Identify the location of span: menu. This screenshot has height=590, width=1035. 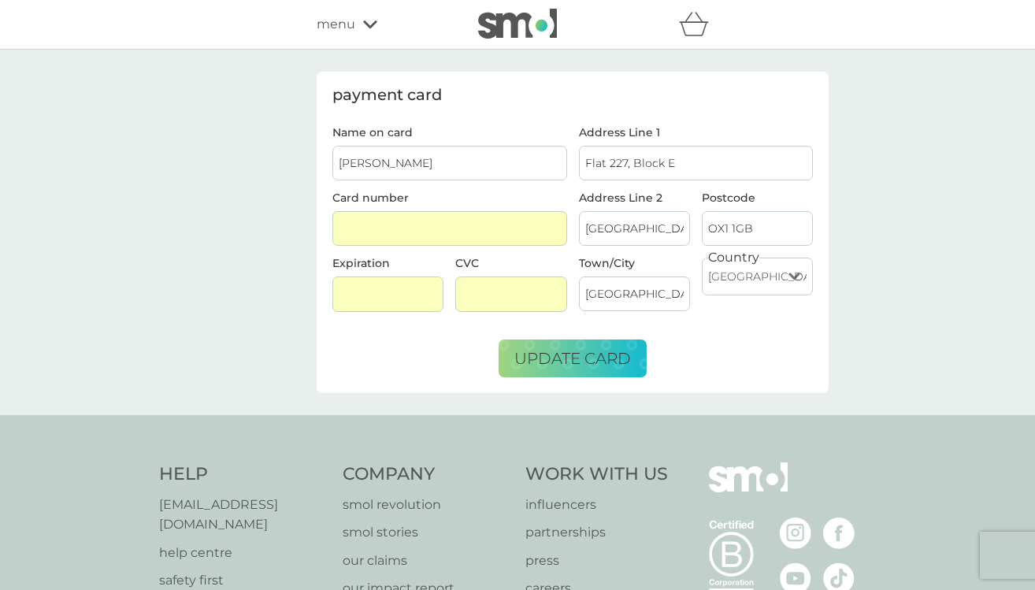
(335, 24).